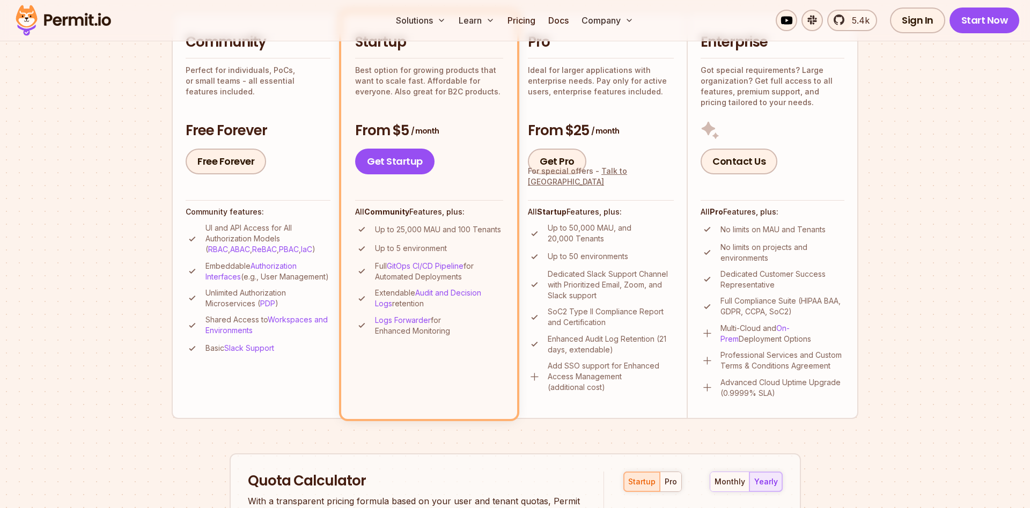 This screenshot has width=1030, height=508. Describe the element at coordinates (429, 81) in the screenshot. I see `p: Best option for growing products that want to scale fast. Affordable for everyone. Also great for...` at that location.